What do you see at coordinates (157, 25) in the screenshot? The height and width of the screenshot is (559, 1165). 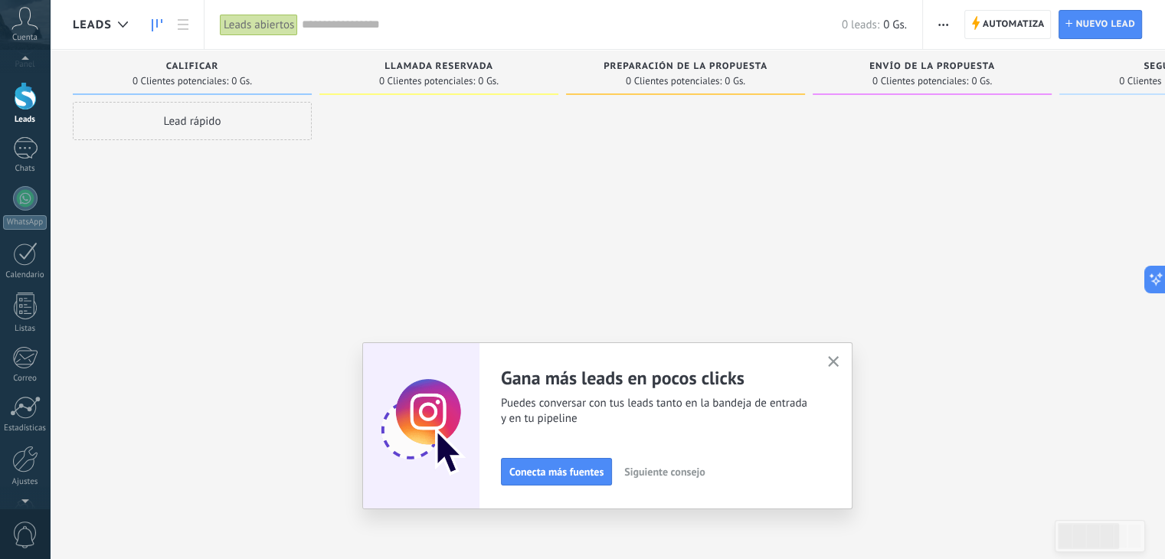 I see `a: Leads` at bounding box center [157, 25].